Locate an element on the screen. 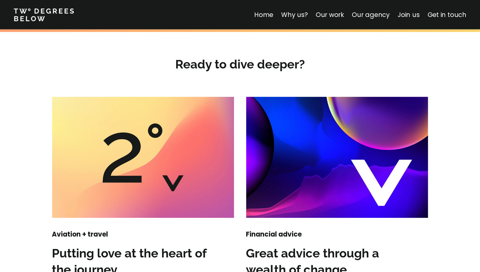 The height and width of the screenshot is (272, 480). a: Home is located at coordinates (263, 15).